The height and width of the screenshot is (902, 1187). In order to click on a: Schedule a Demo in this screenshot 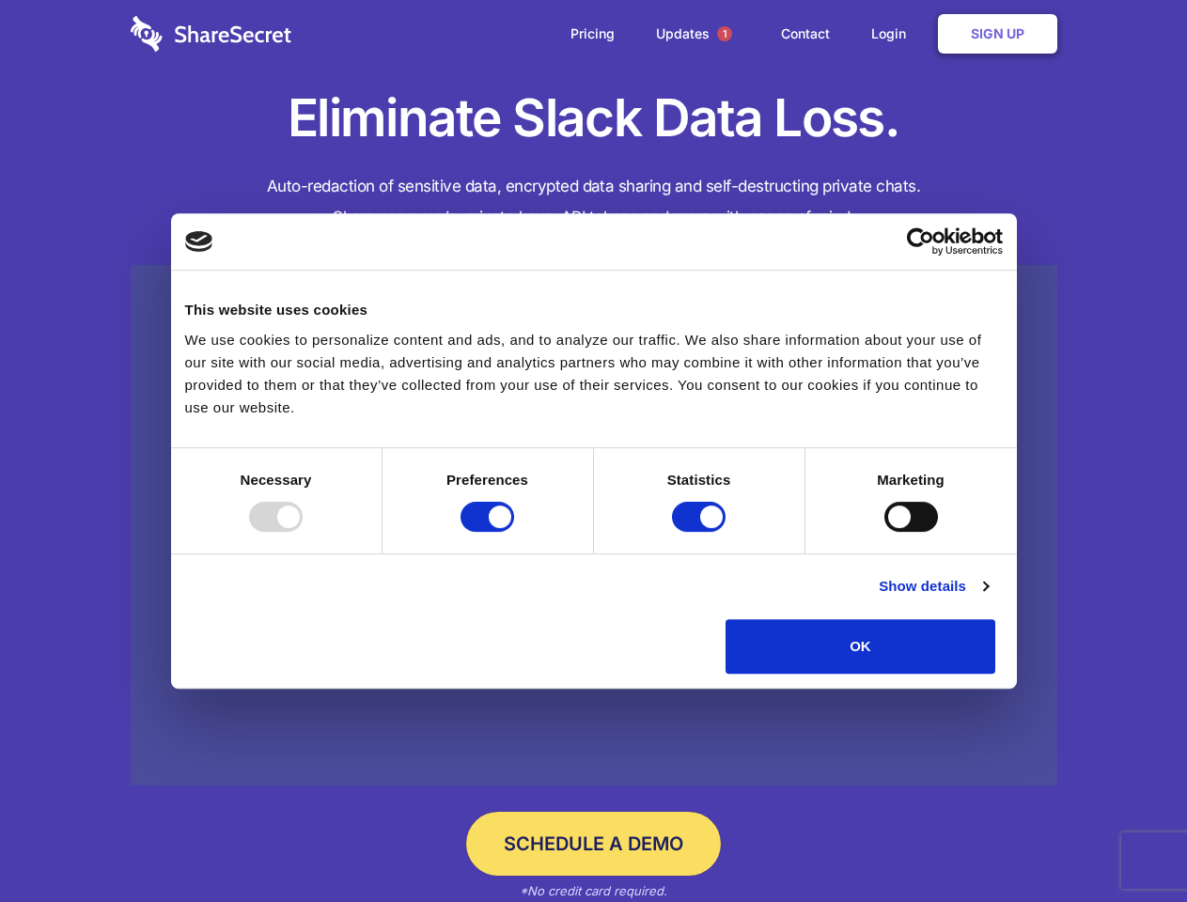, I will do `click(593, 844)`.